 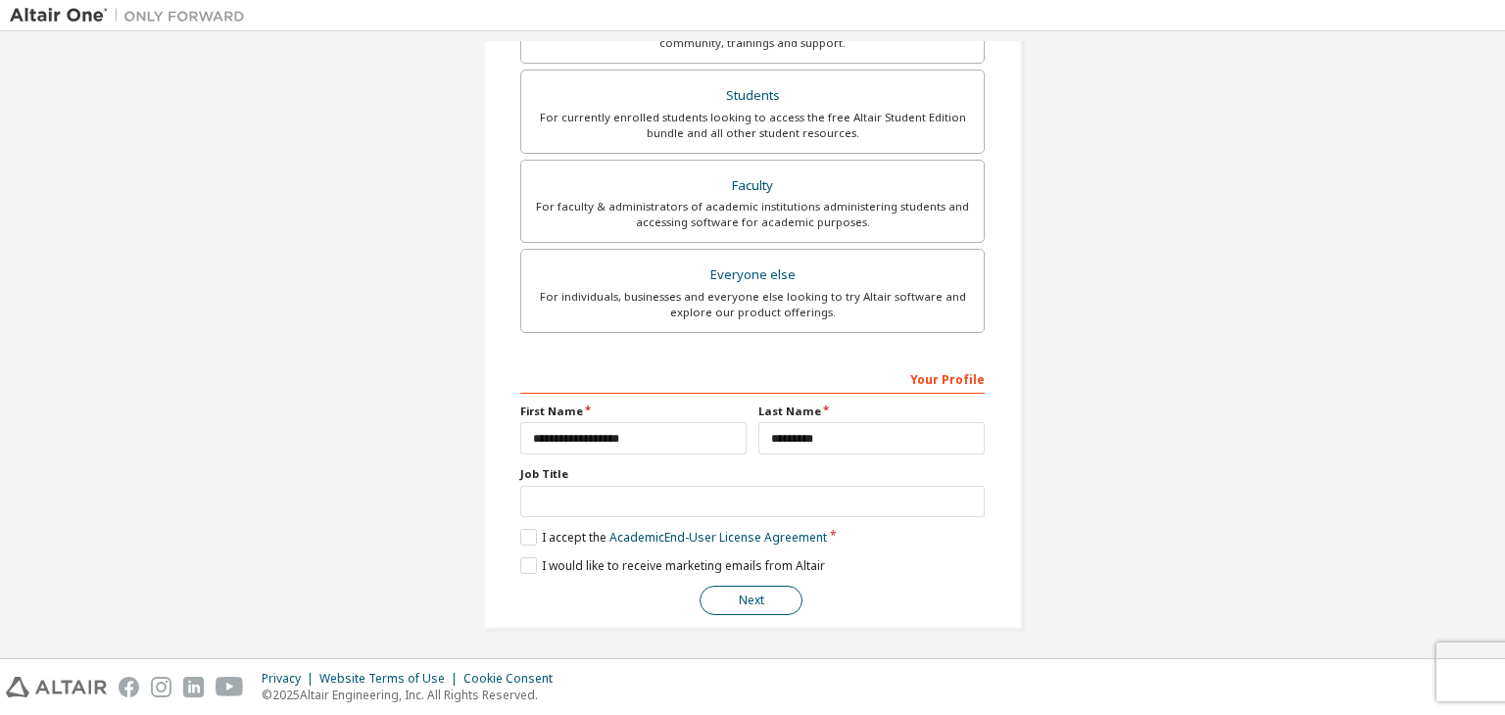 What do you see at coordinates (513, 679) in the screenshot?
I see `div: Cookie Consent` at bounding box center [513, 679].